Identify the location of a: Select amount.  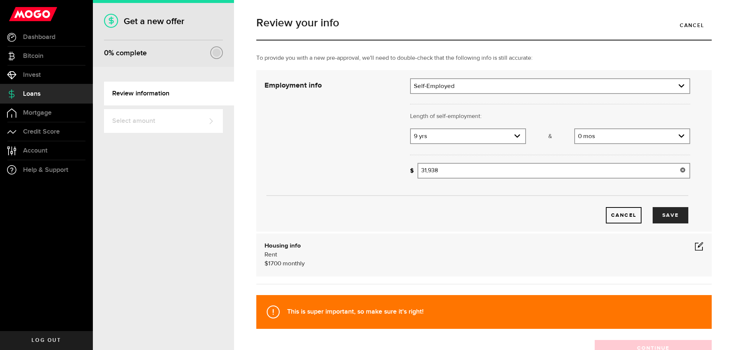
(163, 121).